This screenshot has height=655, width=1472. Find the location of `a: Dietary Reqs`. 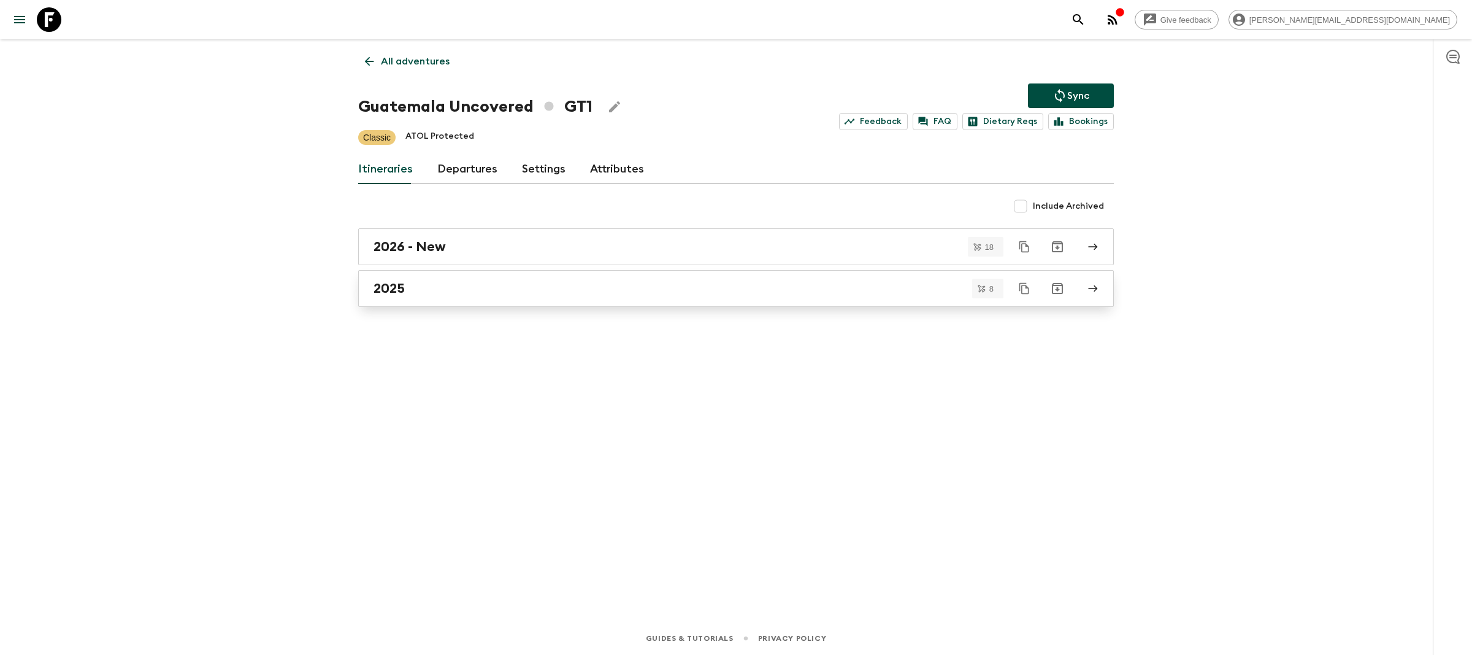

a: Dietary Reqs is located at coordinates (1003, 121).